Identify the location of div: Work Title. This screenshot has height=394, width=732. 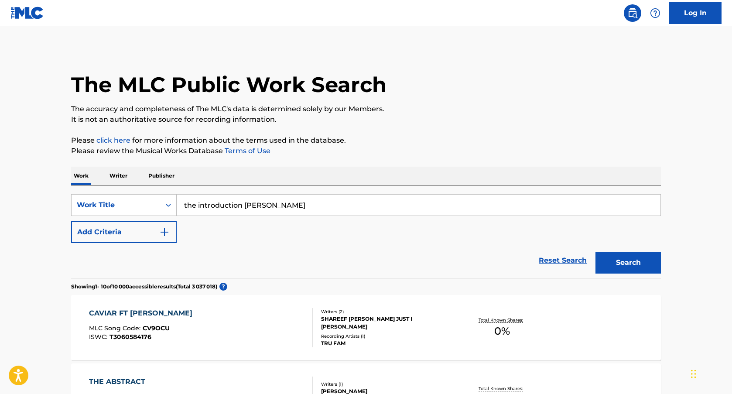
(116, 205).